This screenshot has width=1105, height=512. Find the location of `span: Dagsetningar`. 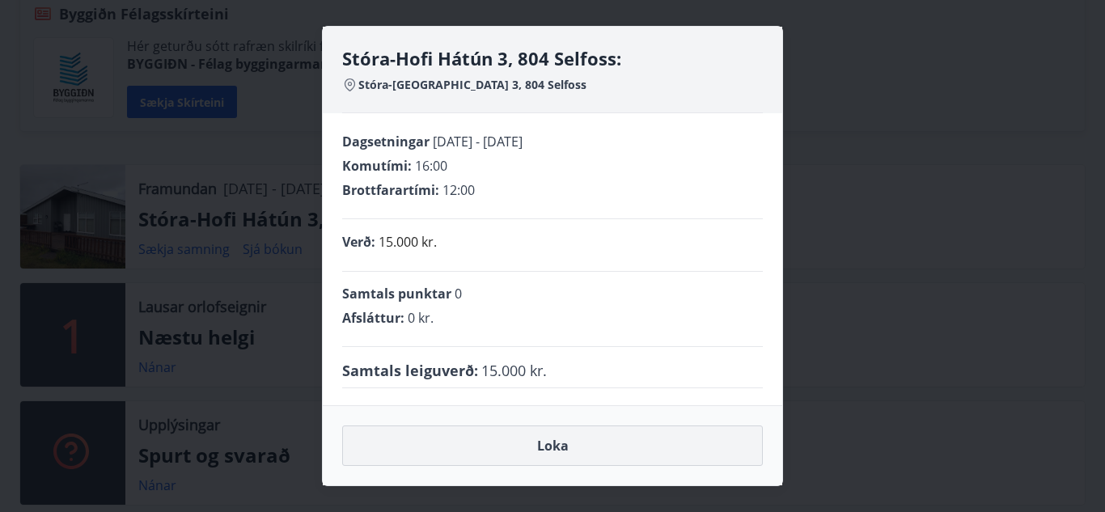

span: Dagsetningar is located at coordinates (386, 142).